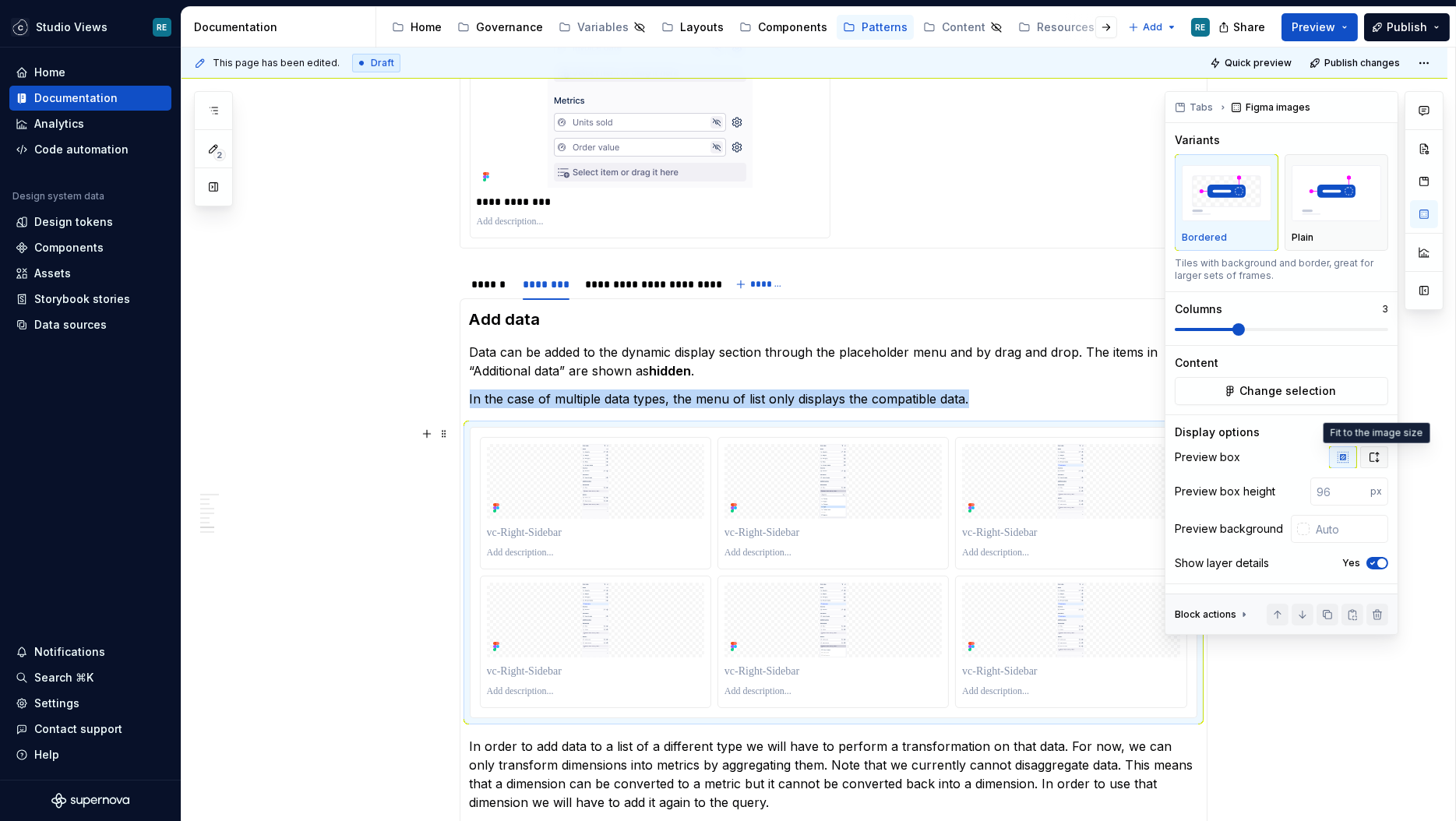  Describe the element at coordinates (91, 652) in the screenshot. I see `button: Notifications` at that location.